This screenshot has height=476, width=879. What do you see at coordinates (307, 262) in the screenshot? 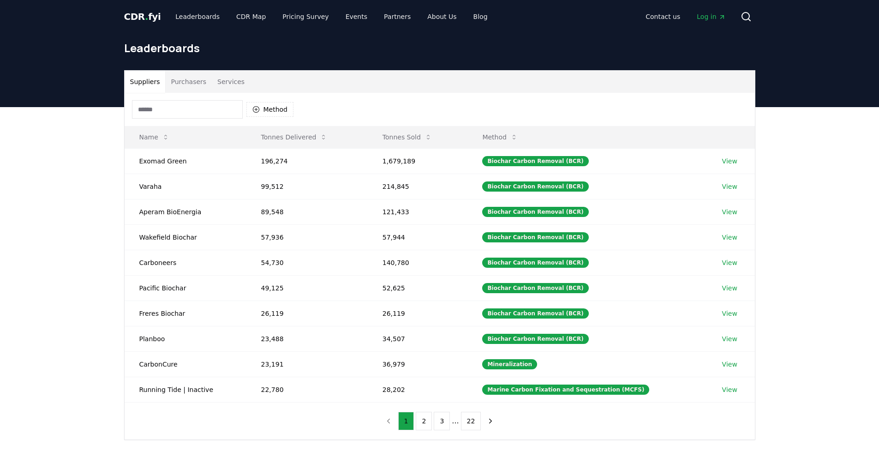
I see `td: 54,730` at bounding box center [307, 262].